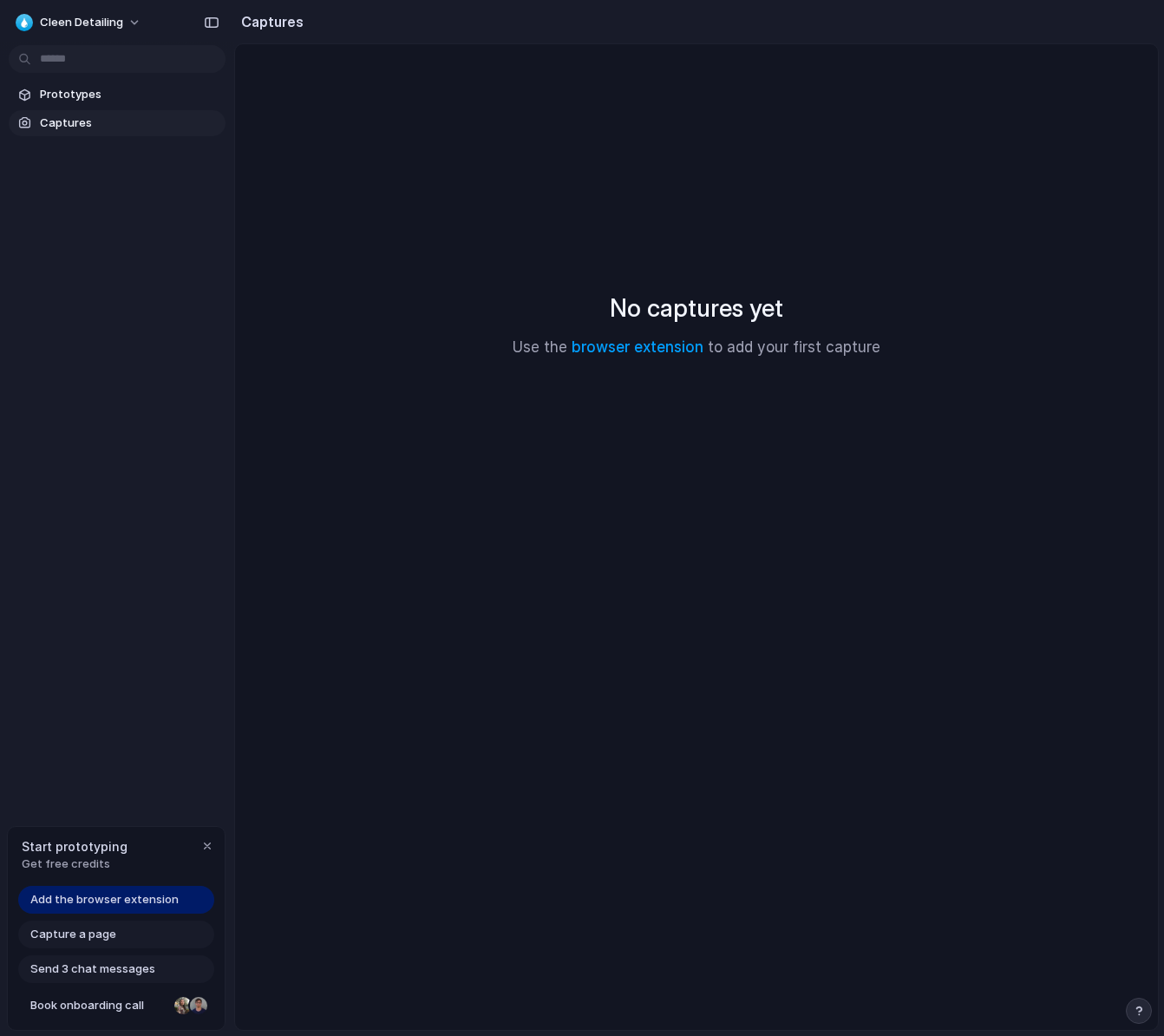  What do you see at coordinates (99, 1005) in the screenshot?
I see `span: Book onboarding call` at bounding box center [99, 1005].